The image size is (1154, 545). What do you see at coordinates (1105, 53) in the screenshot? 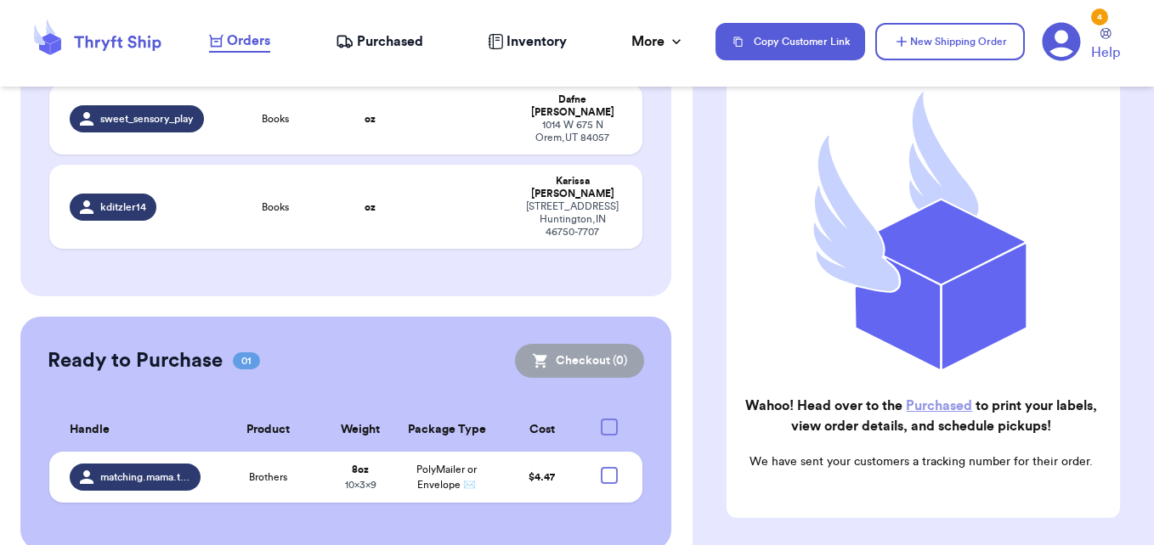
I see `span: Help` at bounding box center [1105, 53].